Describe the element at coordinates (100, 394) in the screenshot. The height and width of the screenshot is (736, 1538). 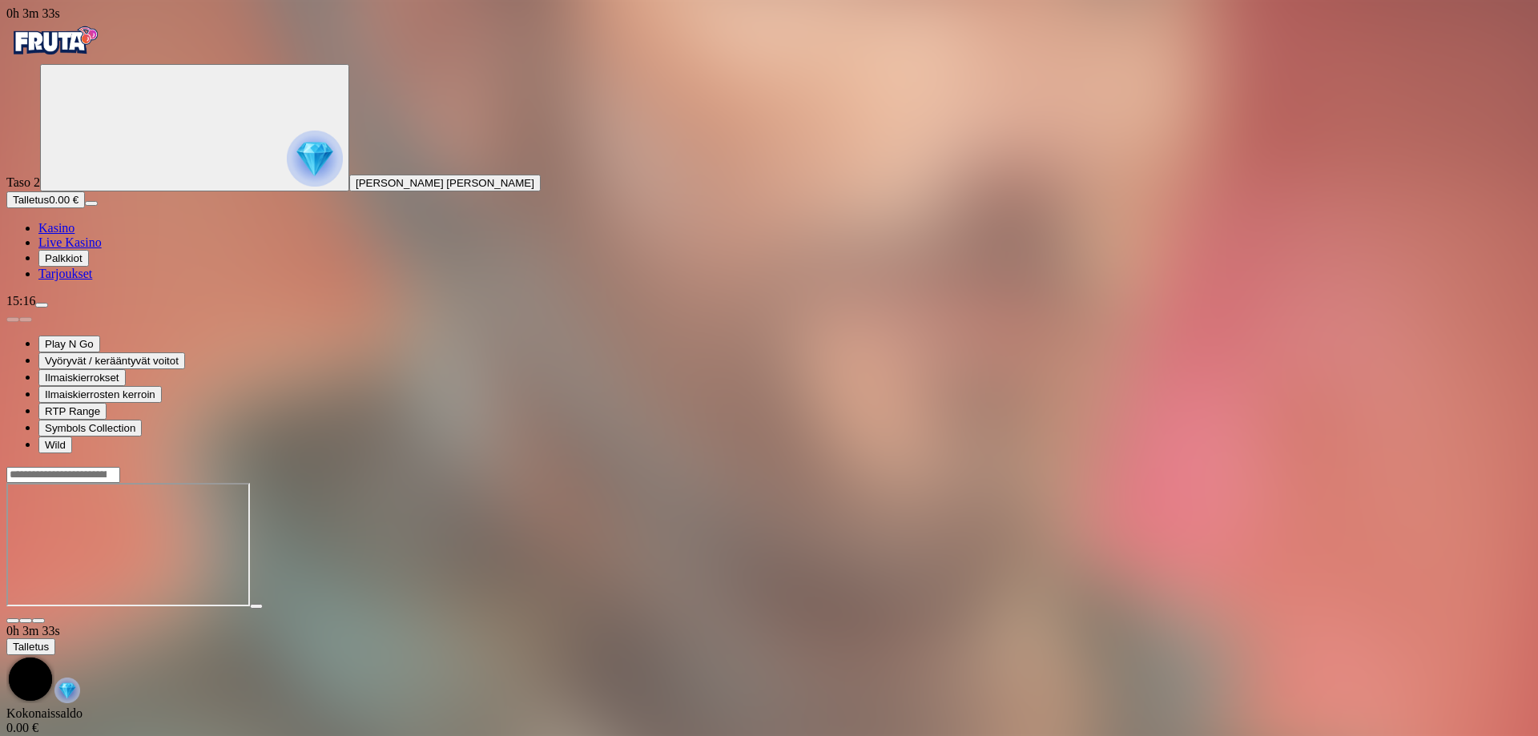
I see `button: Ilmaiskierrosten kerroin` at that location.